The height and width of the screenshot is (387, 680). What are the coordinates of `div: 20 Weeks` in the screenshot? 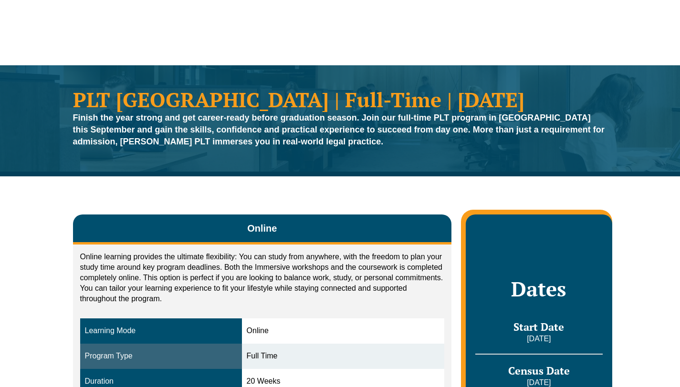 It's located at (343, 382).